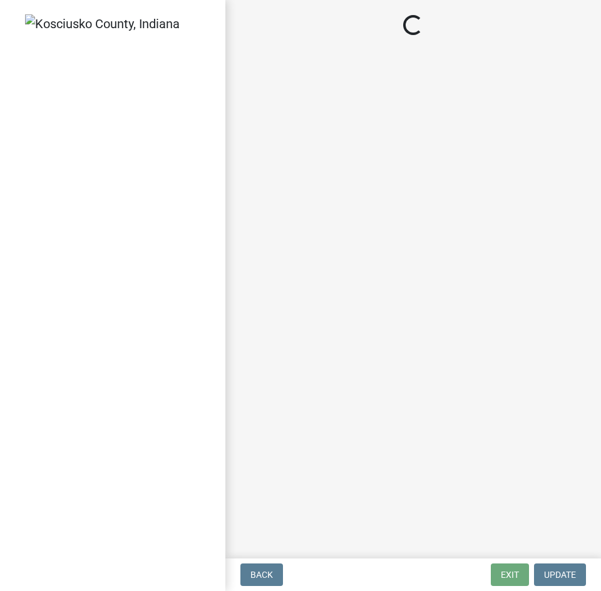 The width and height of the screenshot is (601, 591). Describe the element at coordinates (560, 575) in the screenshot. I see `span: Update` at that location.